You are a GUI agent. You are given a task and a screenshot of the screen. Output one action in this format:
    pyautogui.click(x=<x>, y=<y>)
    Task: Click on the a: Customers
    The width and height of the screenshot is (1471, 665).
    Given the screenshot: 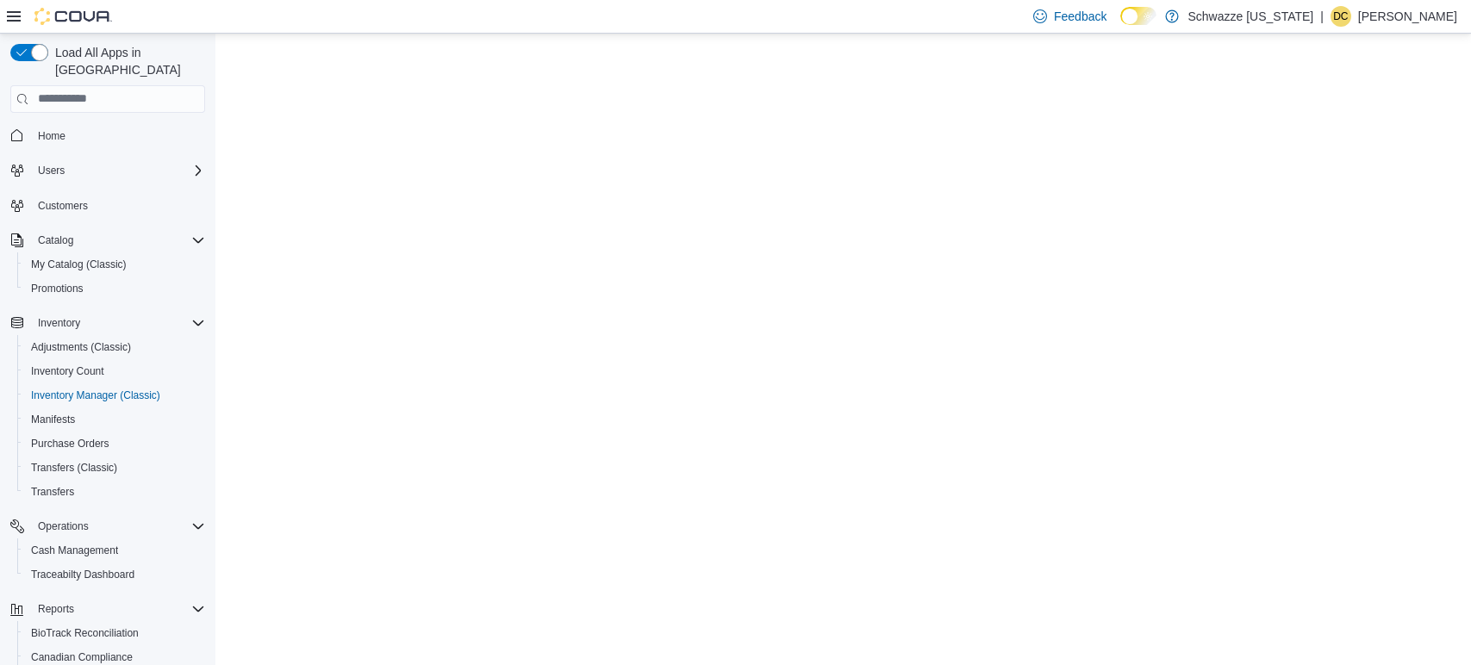 What is the action you would take?
    pyautogui.click(x=63, y=206)
    